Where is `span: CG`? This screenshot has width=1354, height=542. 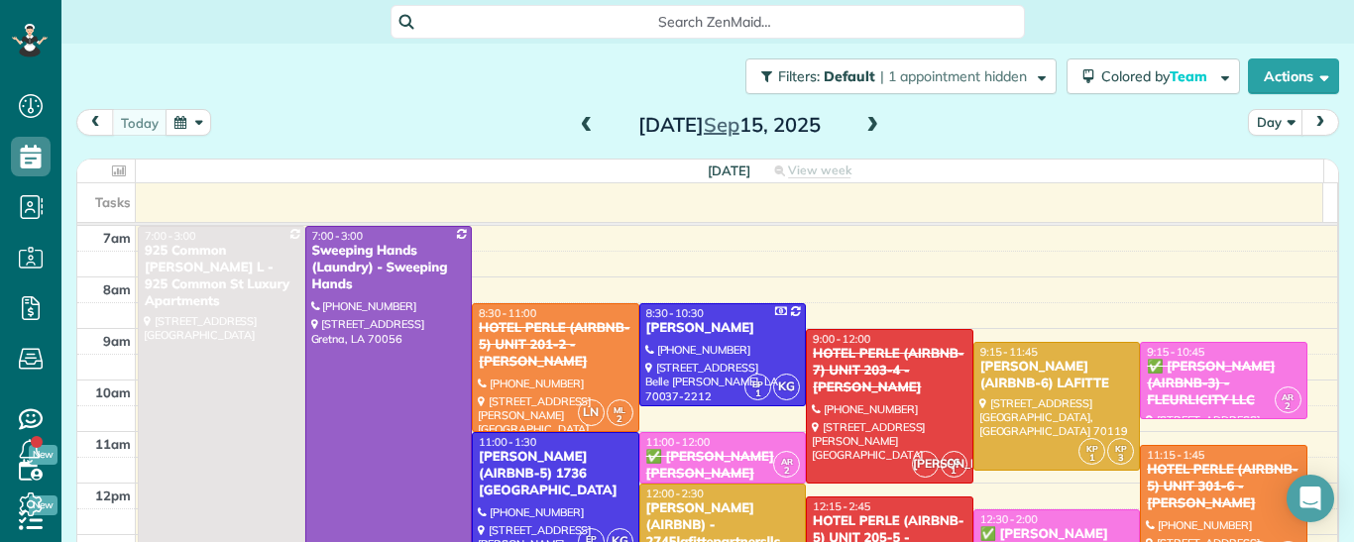 span: CG is located at coordinates (953, 461).